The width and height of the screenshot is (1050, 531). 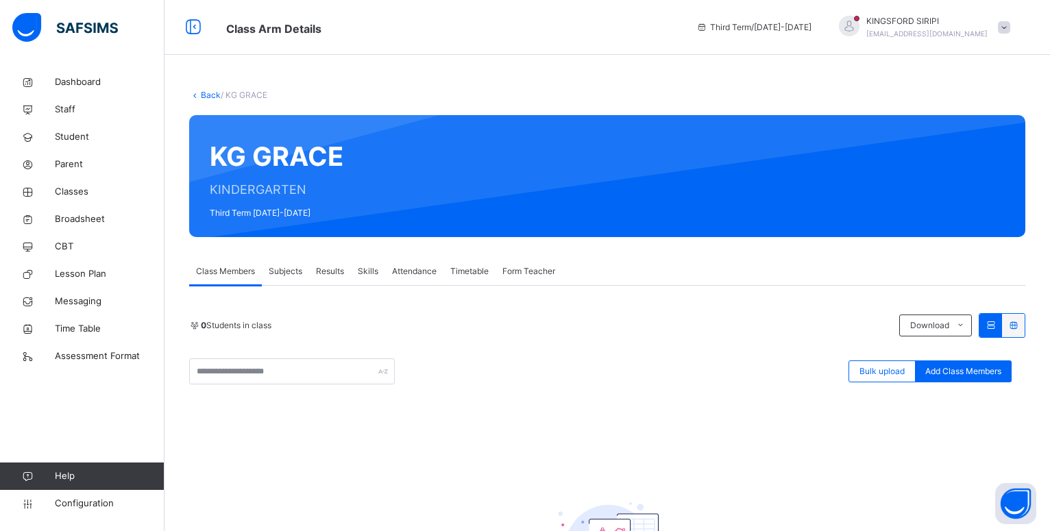 I want to click on span: Messaging, so click(x=110, y=302).